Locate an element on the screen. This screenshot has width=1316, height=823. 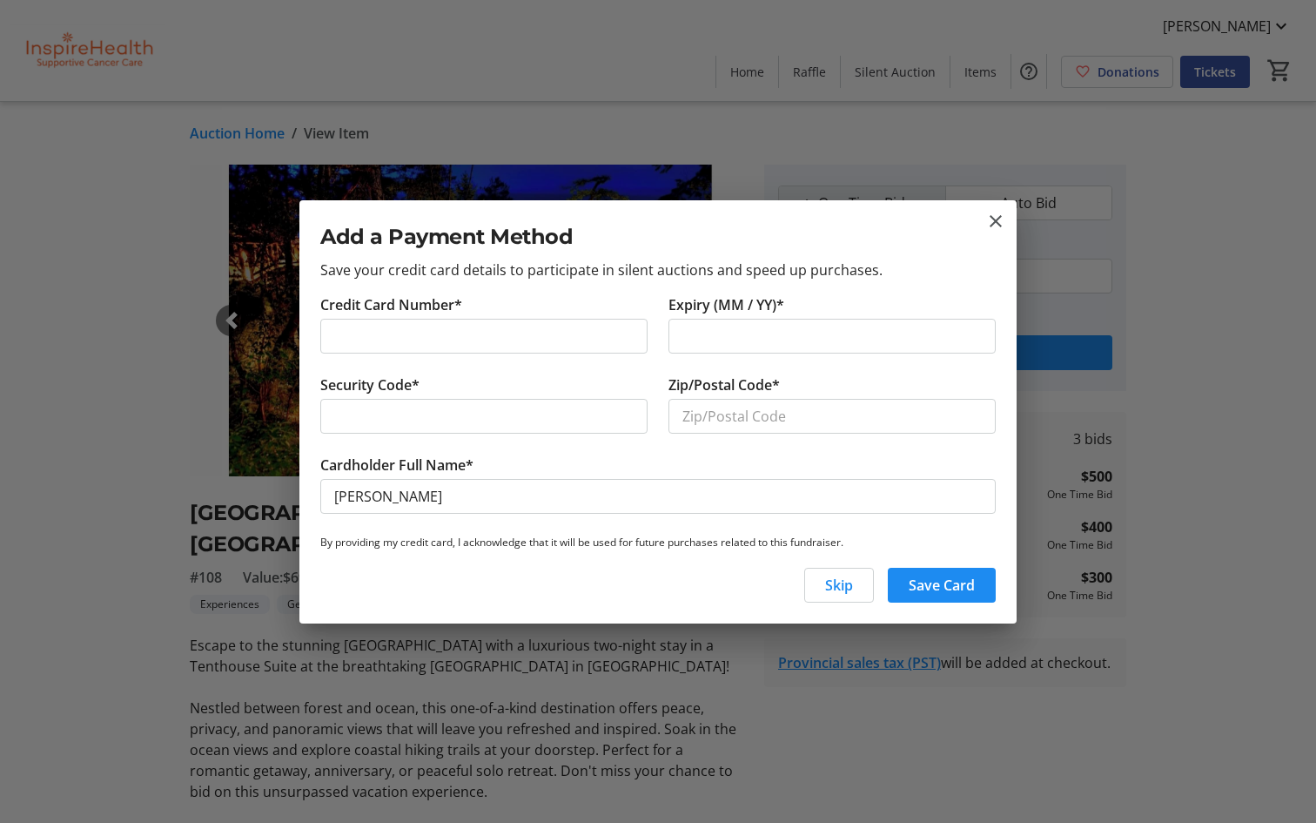
button: close is located at coordinates (996, 221).